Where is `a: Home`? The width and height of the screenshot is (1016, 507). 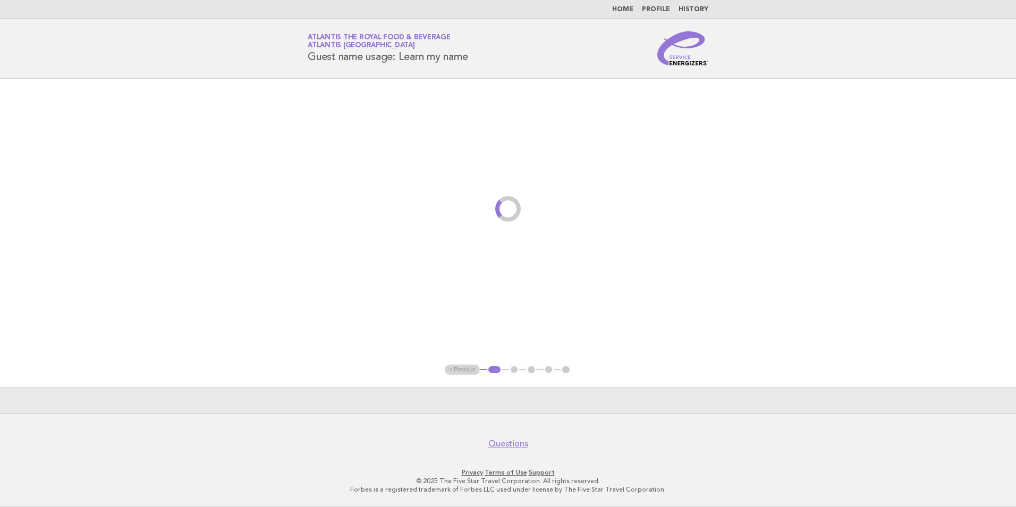
a: Home is located at coordinates (623, 10).